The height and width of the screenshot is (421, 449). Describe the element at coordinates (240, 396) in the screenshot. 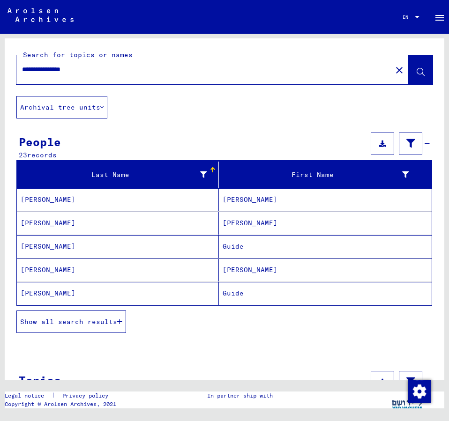

I see `p: In partner ship with` at that location.